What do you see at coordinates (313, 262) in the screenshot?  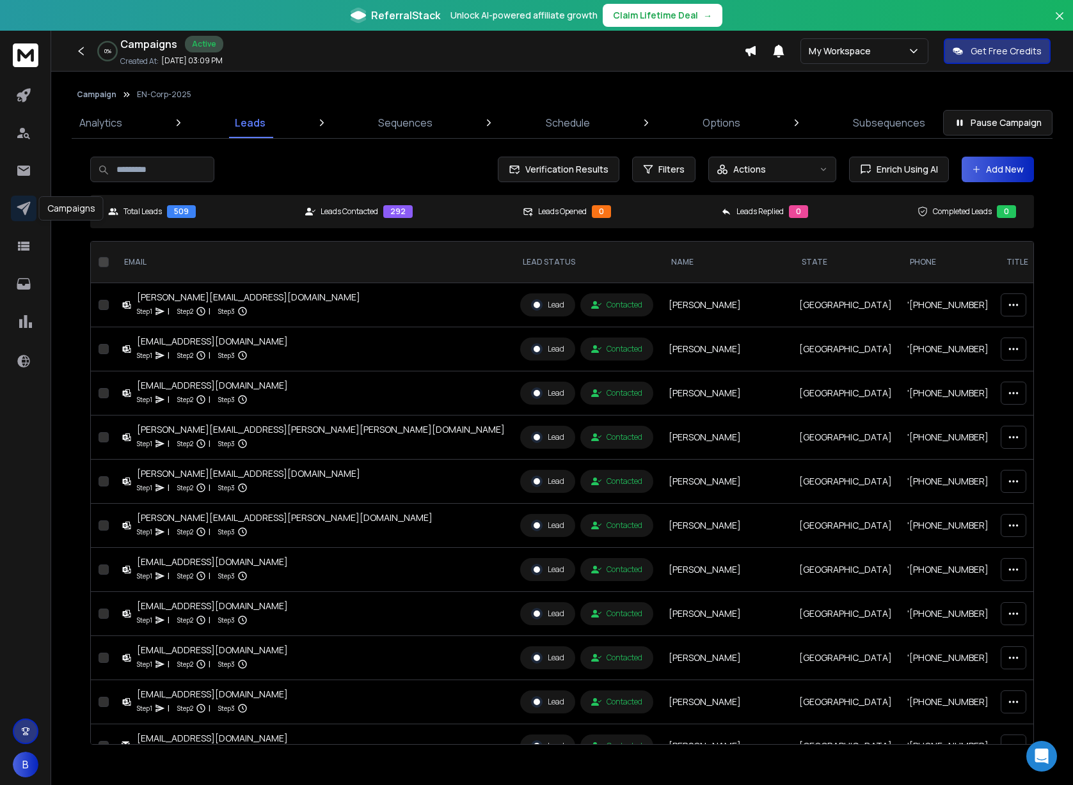 I see `th: EMAIL` at bounding box center [313, 262].